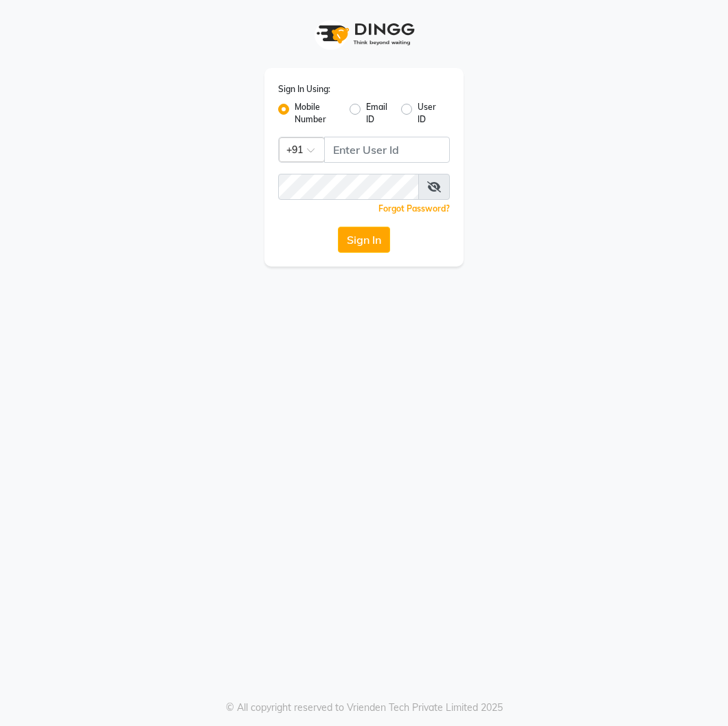  I want to click on a: Forgot Password?, so click(414, 208).